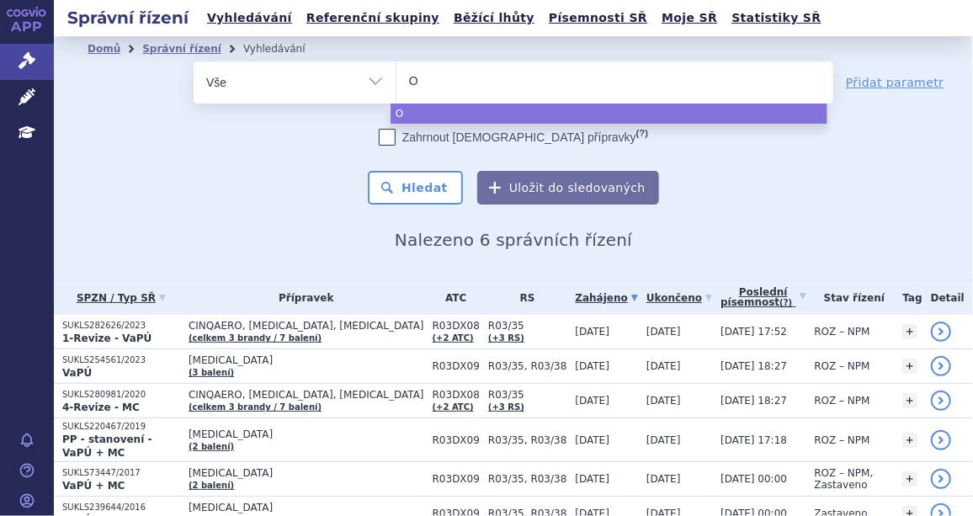 The height and width of the screenshot is (516, 973). Describe the element at coordinates (844, 479) in the screenshot. I see `span: ROZ – NPM, Zastaveno` at that location.